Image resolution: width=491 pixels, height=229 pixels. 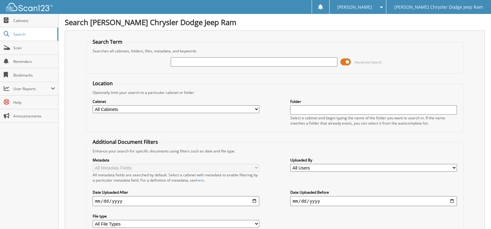 I want to click on input: end, so click(x=373, y=201).